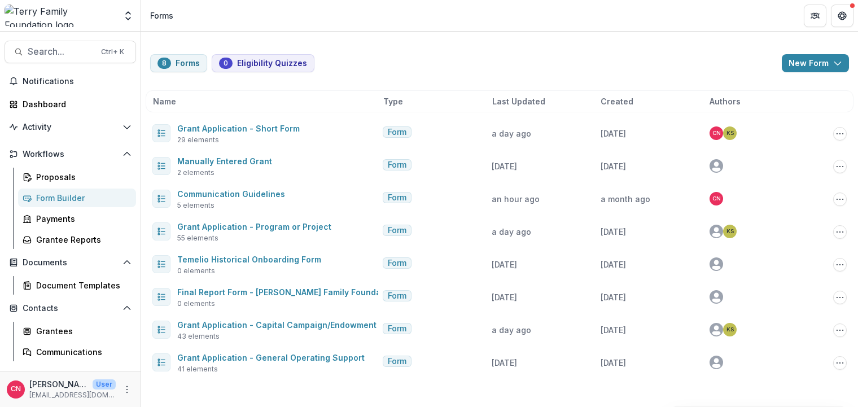  I want to click on a: Dashboard, so click(70, 104).